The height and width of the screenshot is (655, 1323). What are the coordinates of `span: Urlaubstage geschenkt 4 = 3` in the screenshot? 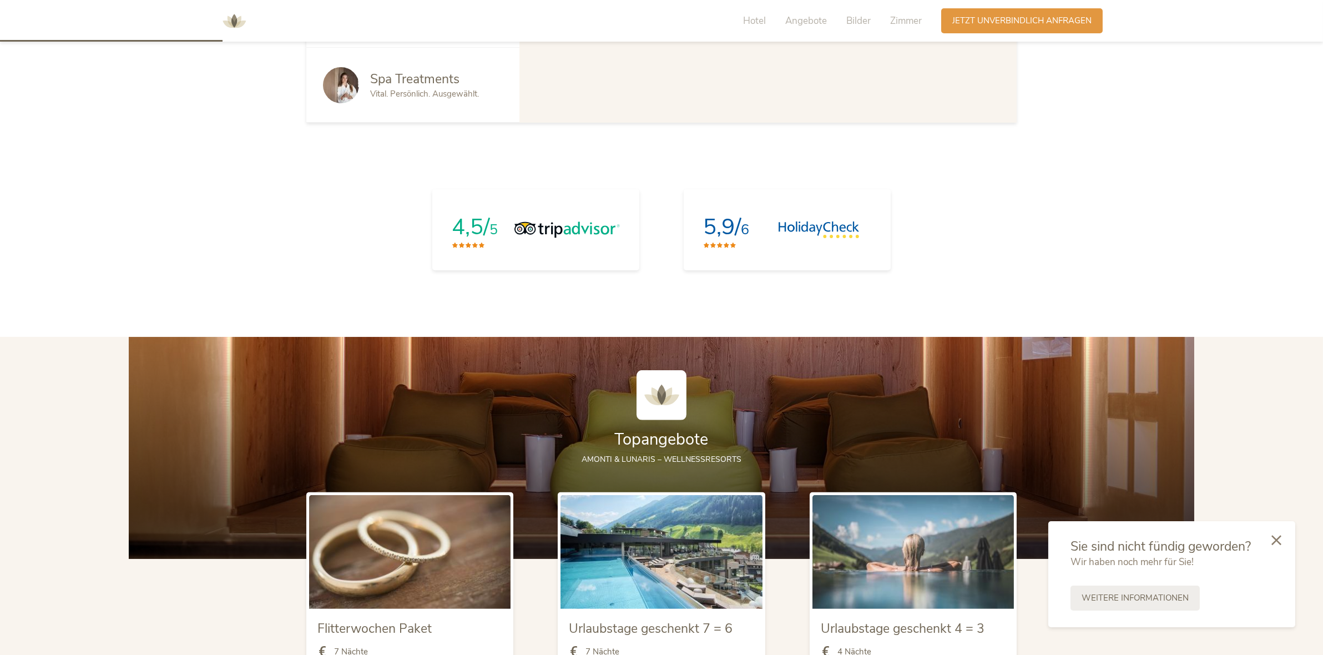 It's located at (903, 628).